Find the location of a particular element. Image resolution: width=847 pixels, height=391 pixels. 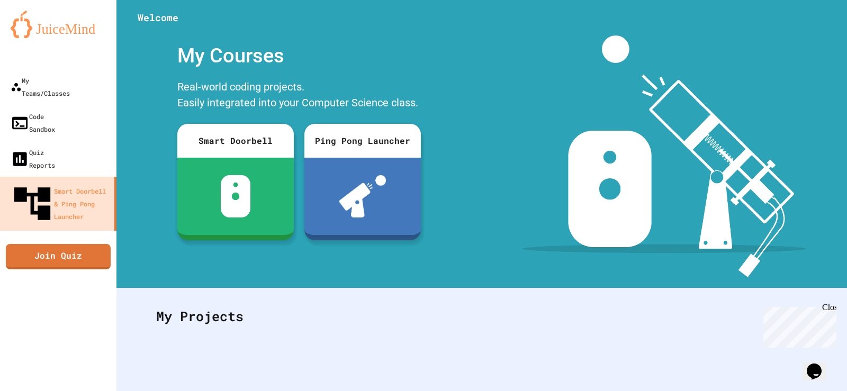

a: Join Quiz is located at coordinates (58, 257).